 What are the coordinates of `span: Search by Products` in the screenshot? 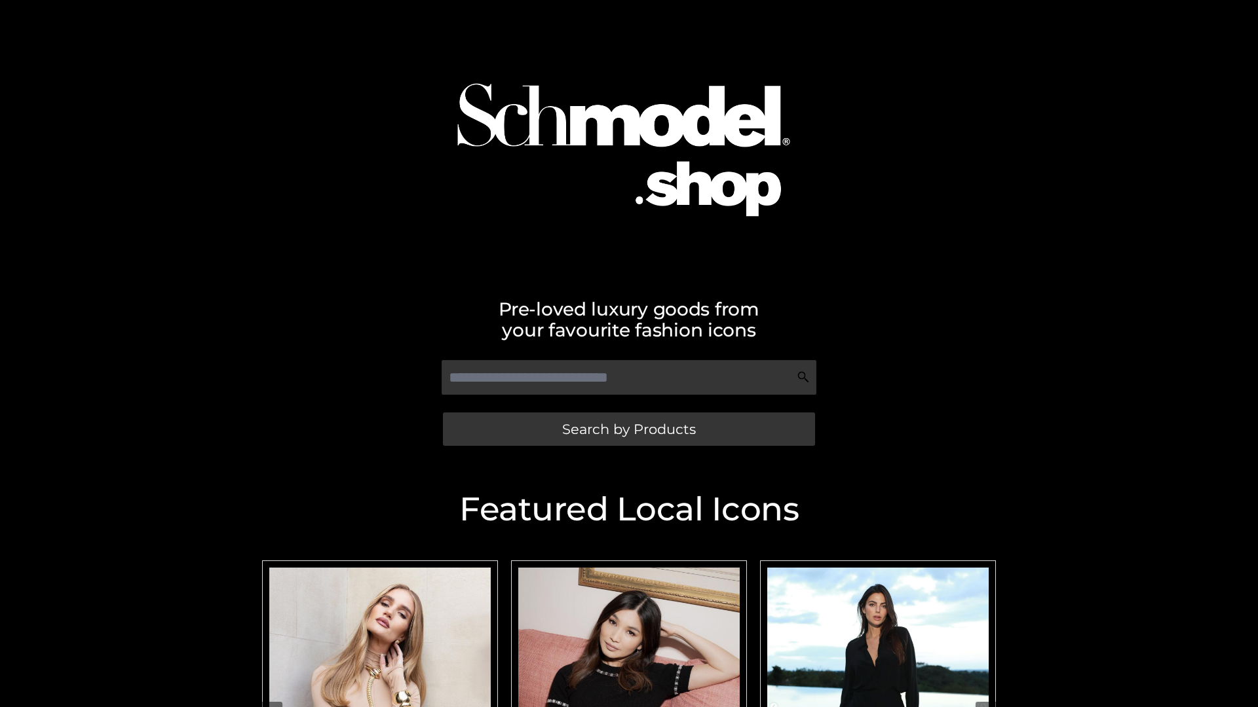 It's located at (629, 429).